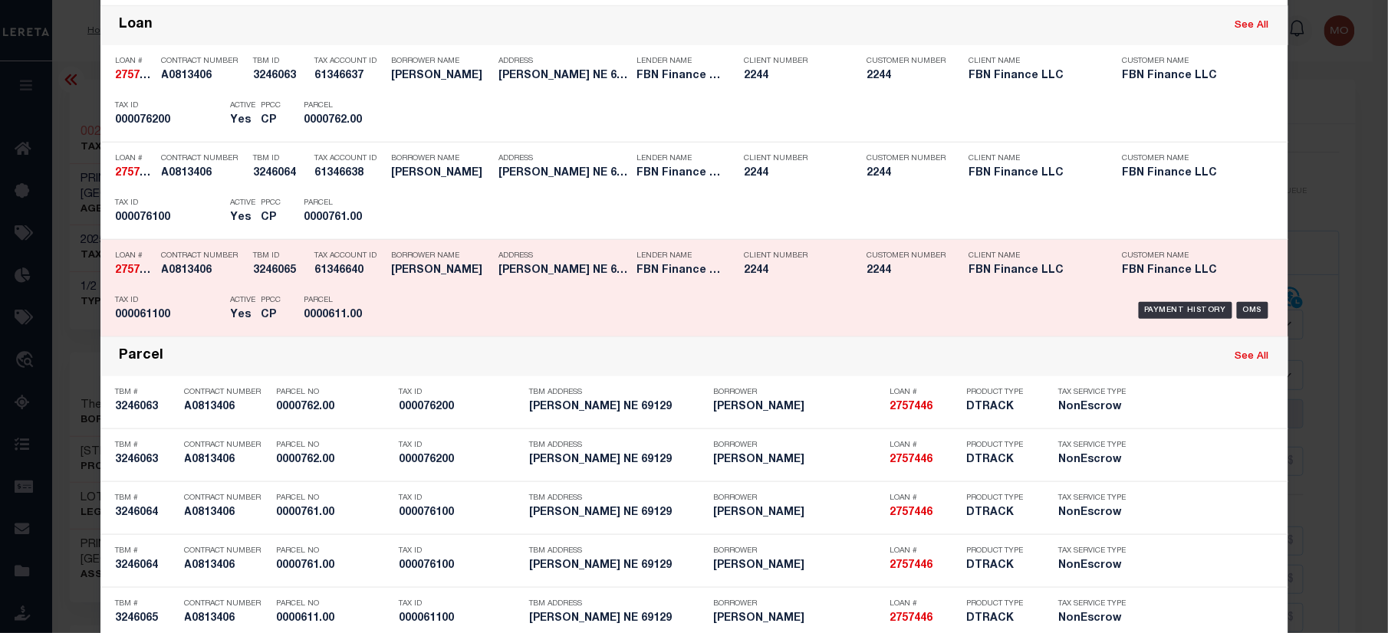  I want to click on h5: 61346640, so click(350, 271).